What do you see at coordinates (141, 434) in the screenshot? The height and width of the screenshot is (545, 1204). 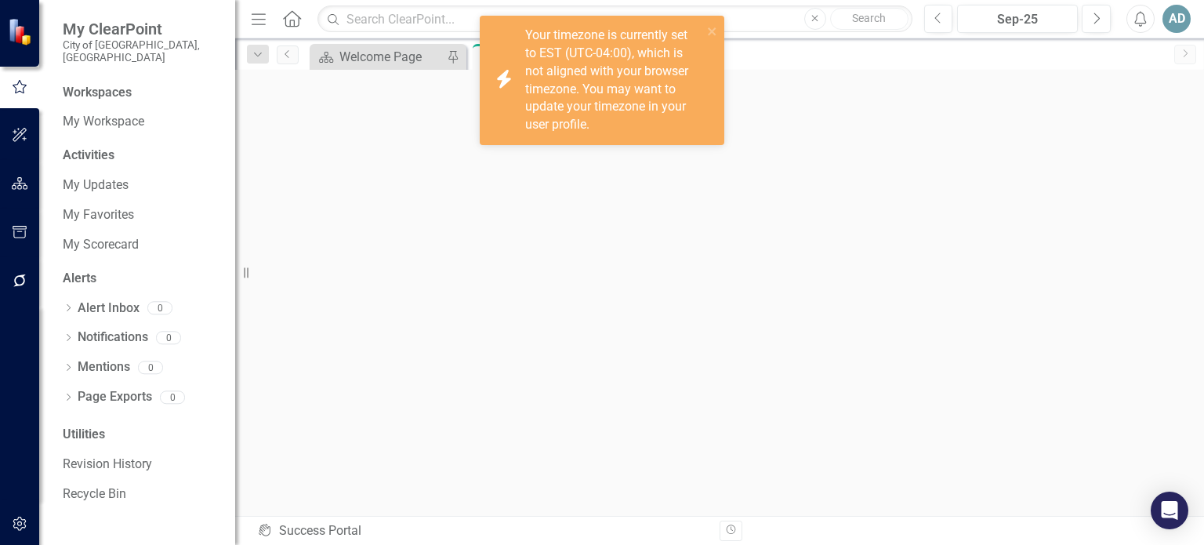 I see `div: Utilities` at bounding box center [141, 434].